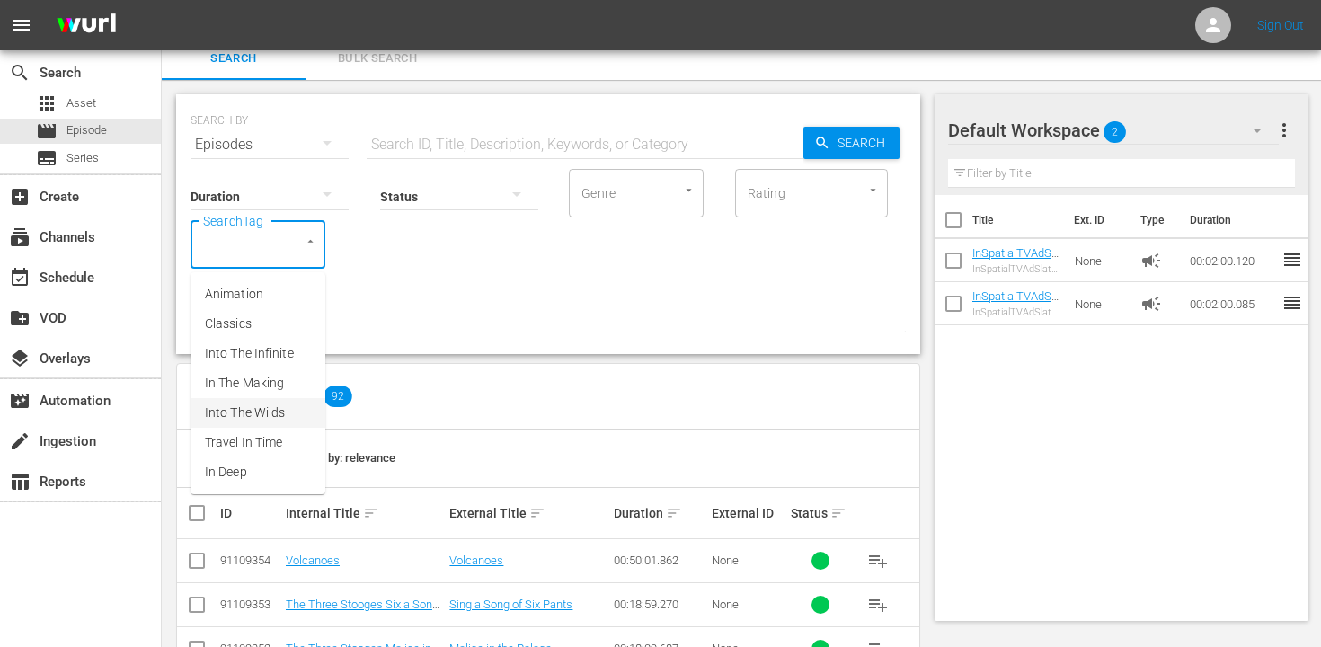 The width and height of the screenshot is (1321, 647). Describe the element at coordinates (1015, 260) in the screenshot. I see `a: InSpatialTVAdSlate2` at that location.